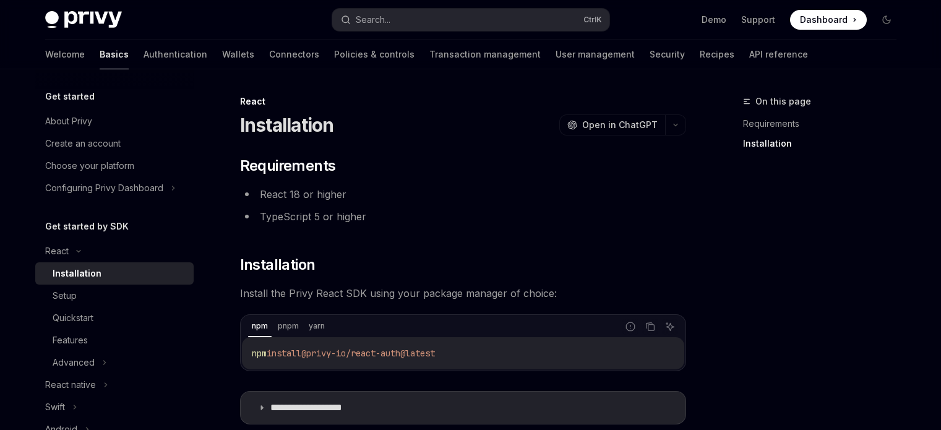 This screenshot has height=430, width=941. I want to click on span: @privy-io/react-auth@latest, so click(368, 353).